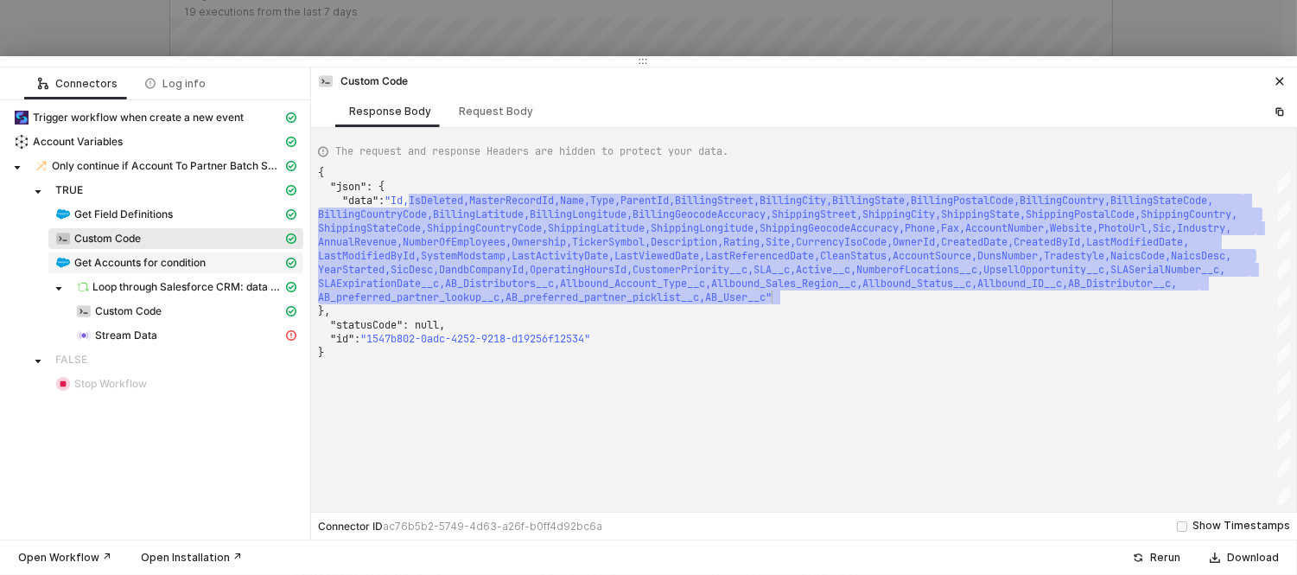  What do you see at coordinates (772, 256) in the screenshot?
I see `span: astViewedDate,LastReferencedDate,CleanStatus,Accou` at bounding box center [772, 256].